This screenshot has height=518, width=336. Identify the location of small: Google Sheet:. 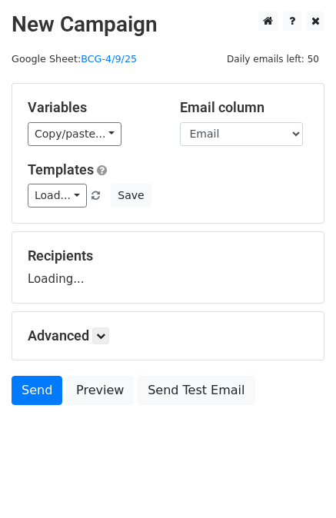
(74, 58).